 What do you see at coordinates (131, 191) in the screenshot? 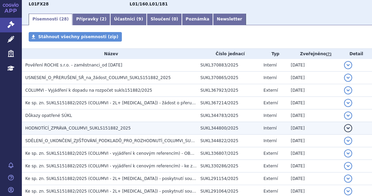
I see `span: Ke sp. zn. SUKLS151882/2025 (COLUMVI - 2L+ DLBCL) - poskytnutí součinnosti - veřejná část` at bounding box center [131, 191].